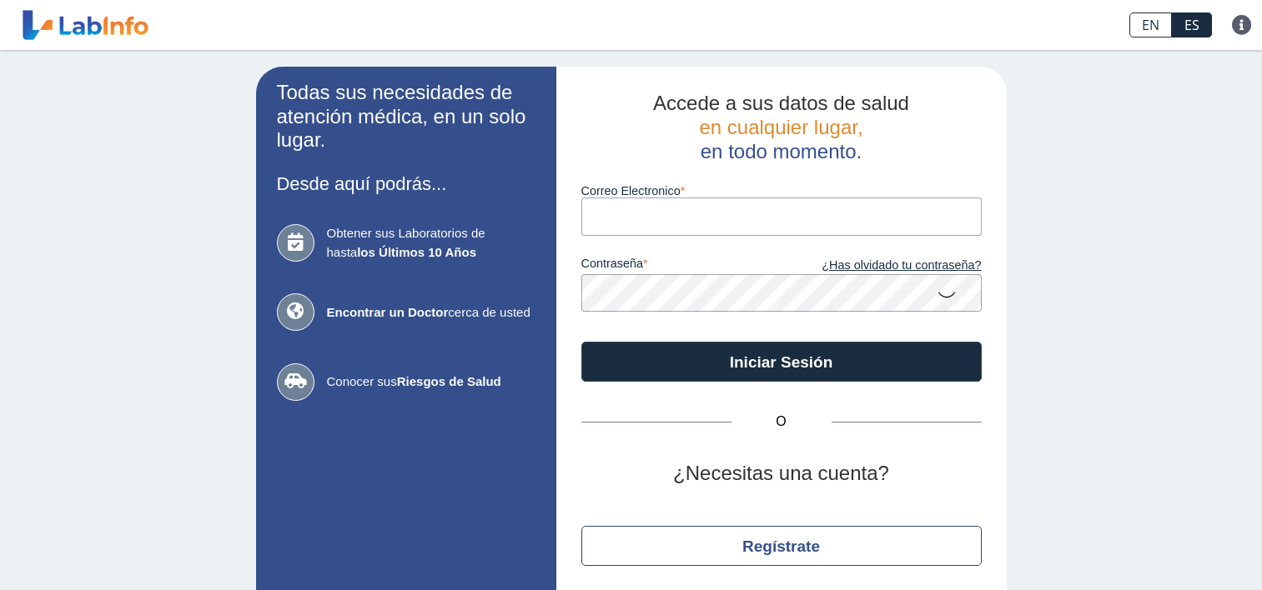 Image resolution: width=1262 pixels, height=590 pixels. I want to click on label: contraseña, so click(681, 266).